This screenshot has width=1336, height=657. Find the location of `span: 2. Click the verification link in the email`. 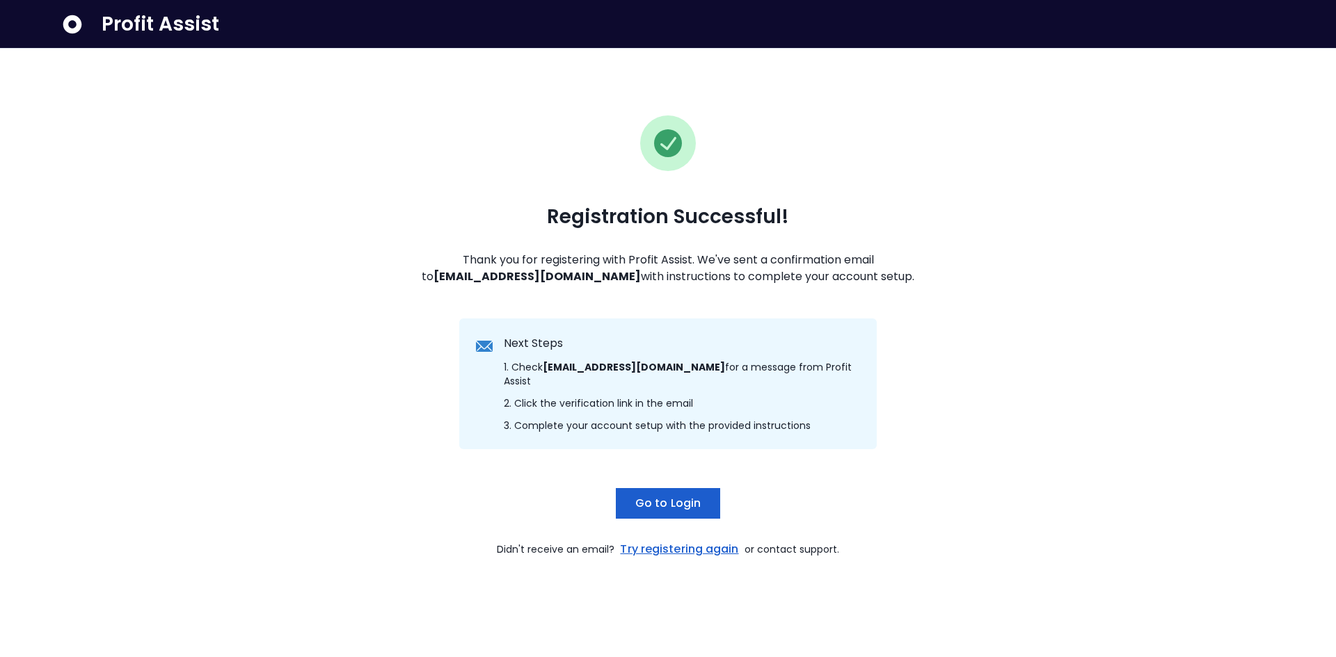

span: 2. Click the verification link in the email is located at coordinates (598, 403).